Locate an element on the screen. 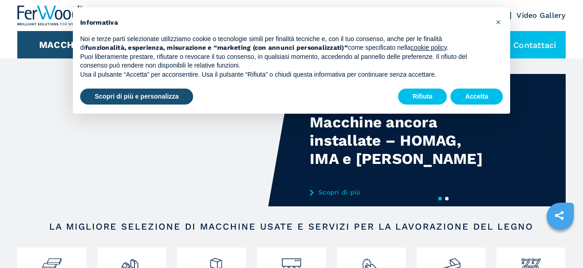 The height and width of the screenshot is (268, 583). button: Scopri di più e personalizza is located at coordinates (137, 97).